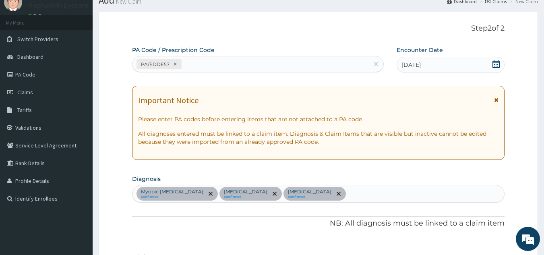 This screenshot has height=255, width=544. I want to click on span: Switch Providers, so click(38, 39).